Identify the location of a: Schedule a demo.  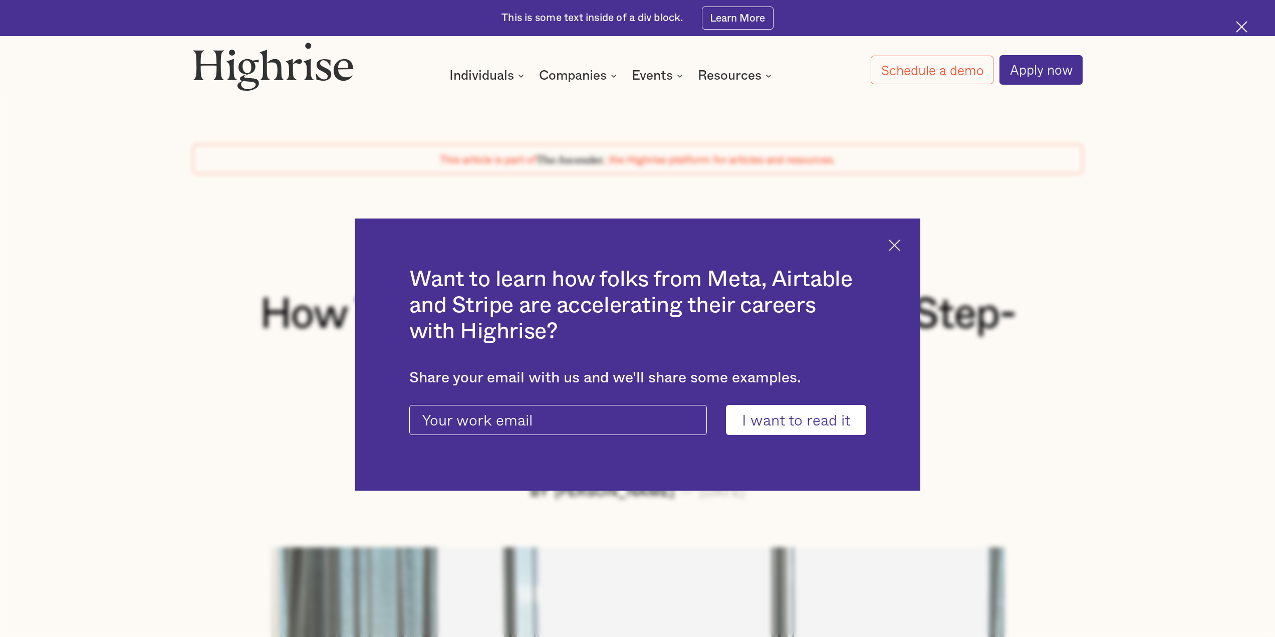
(932, 70).